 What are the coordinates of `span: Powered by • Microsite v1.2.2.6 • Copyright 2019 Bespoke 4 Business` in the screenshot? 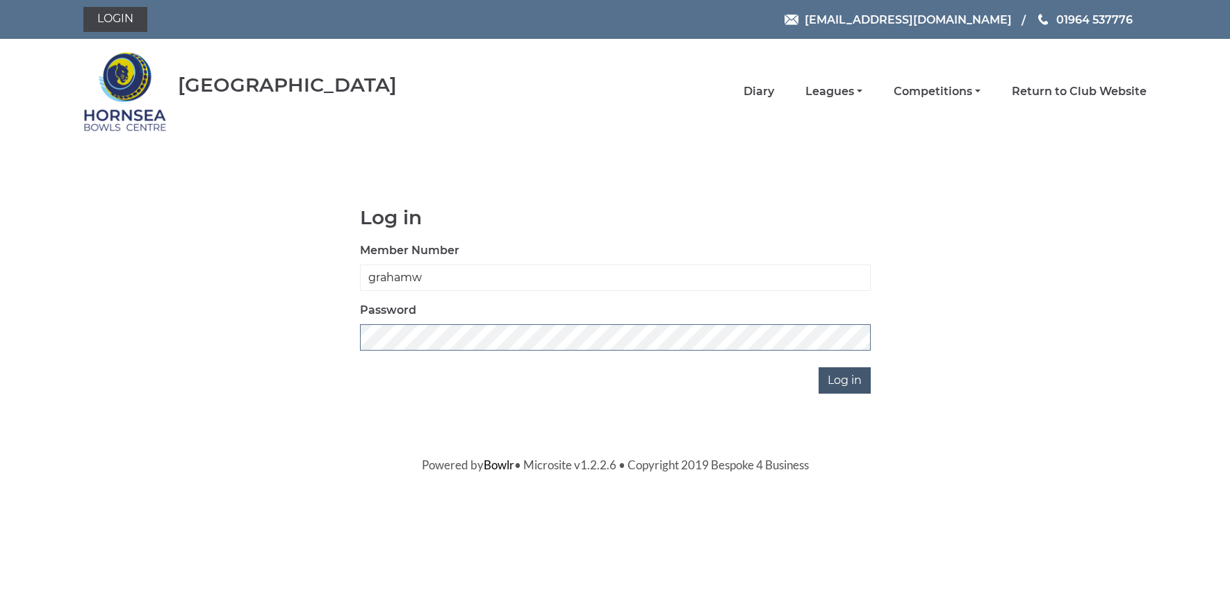 It's located at (615, 465).